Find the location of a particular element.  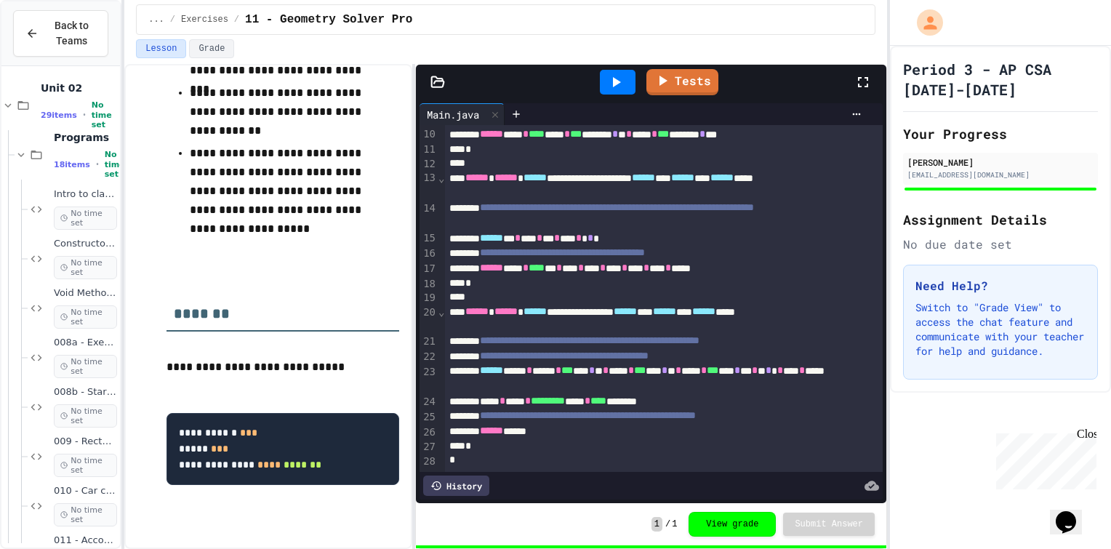

div: 21 is located at coordinates (428, 342).